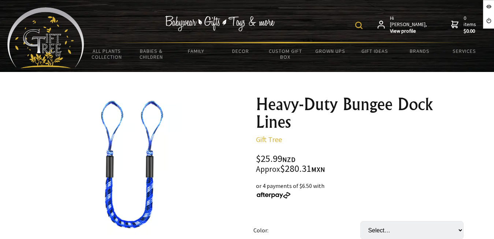 The image size is (494, 239). What do you see at coordinates (241, 51) in the screenshot?
I see `a: Decor` at bounding box center [241, 51].